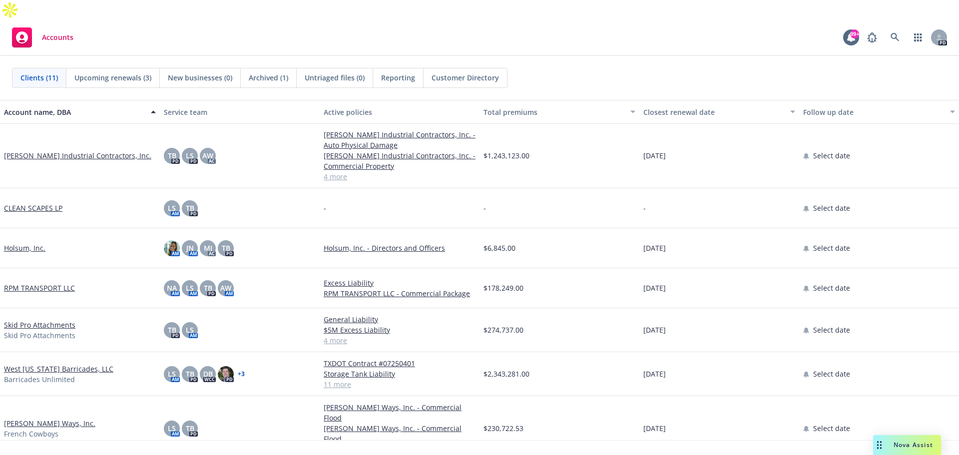  Describe the element at coordinates (398, 77) in the screenshot. I see `span: Reporting` at that location.